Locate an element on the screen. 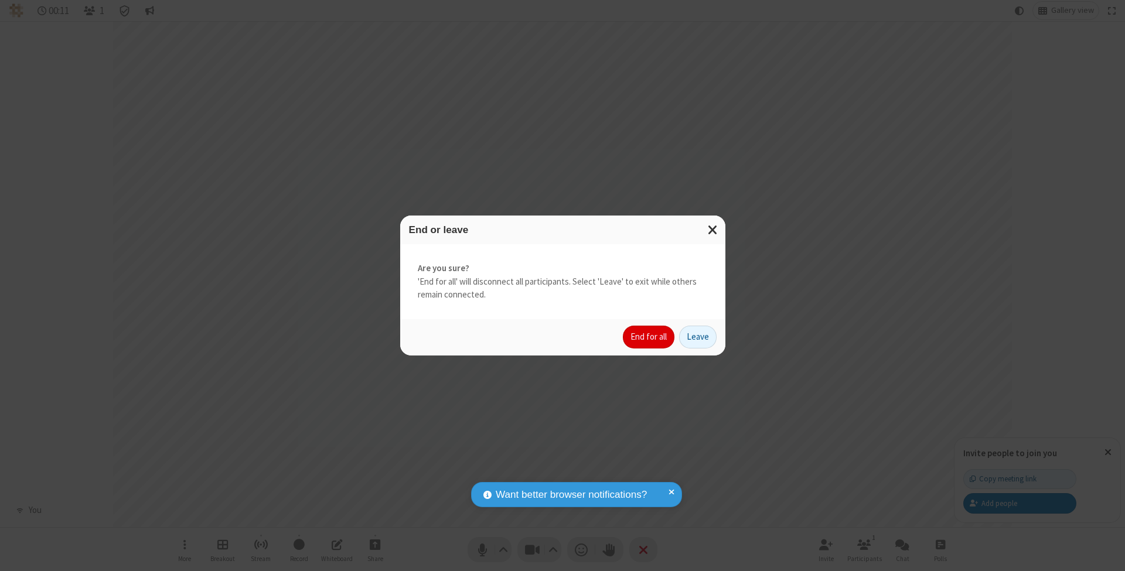  strong: Are you sure? is located at coordinates (563, 268).